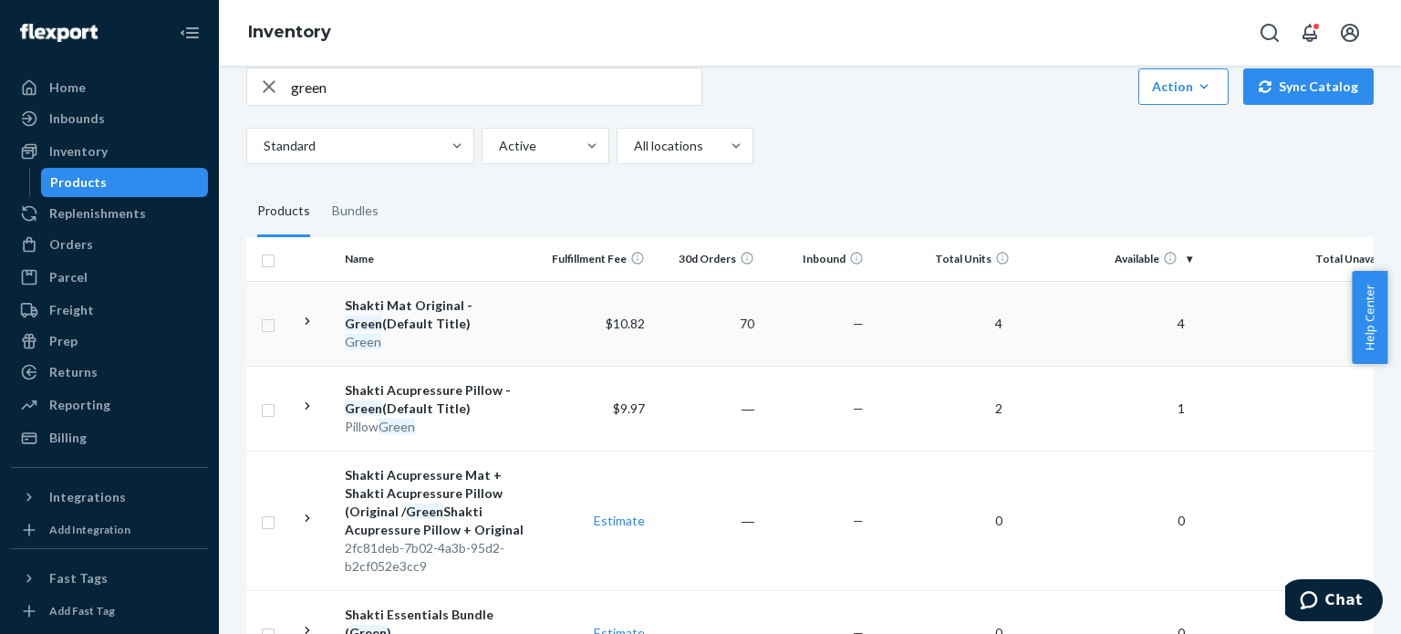 This screenshot has width=1401, height=634. What do you see at coordinates (109, 497) in the screenshot?
I see `button: Integrations` at bounding box center [109, 497].